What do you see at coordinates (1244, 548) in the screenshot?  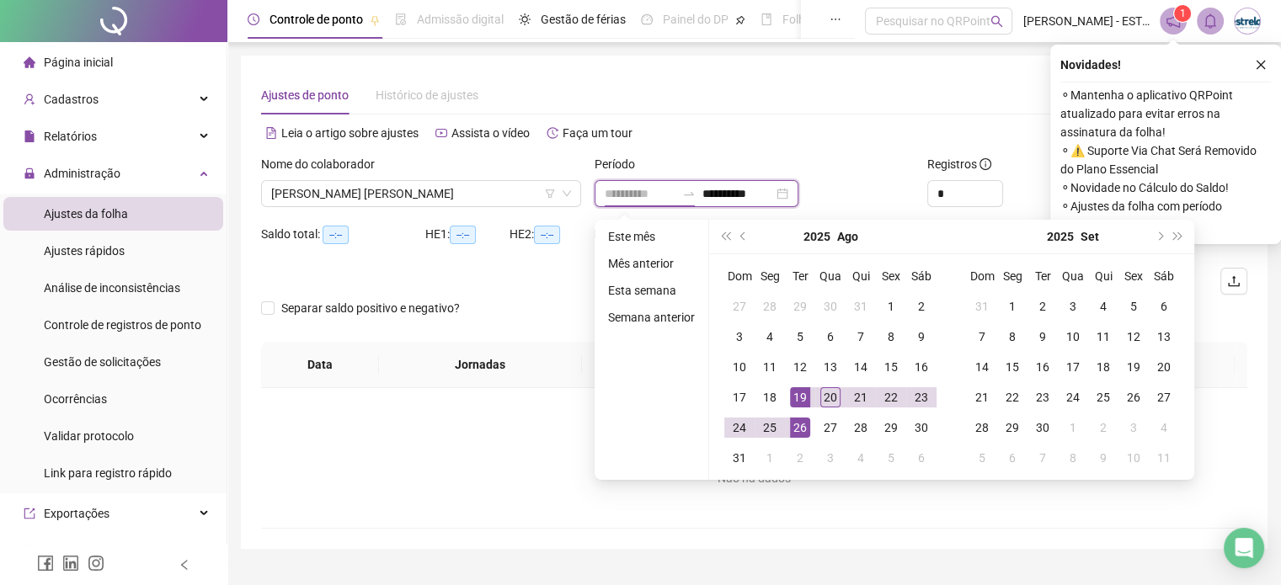 I see `div: Open Intercom Messenger` at bounding box center [1244, 548].